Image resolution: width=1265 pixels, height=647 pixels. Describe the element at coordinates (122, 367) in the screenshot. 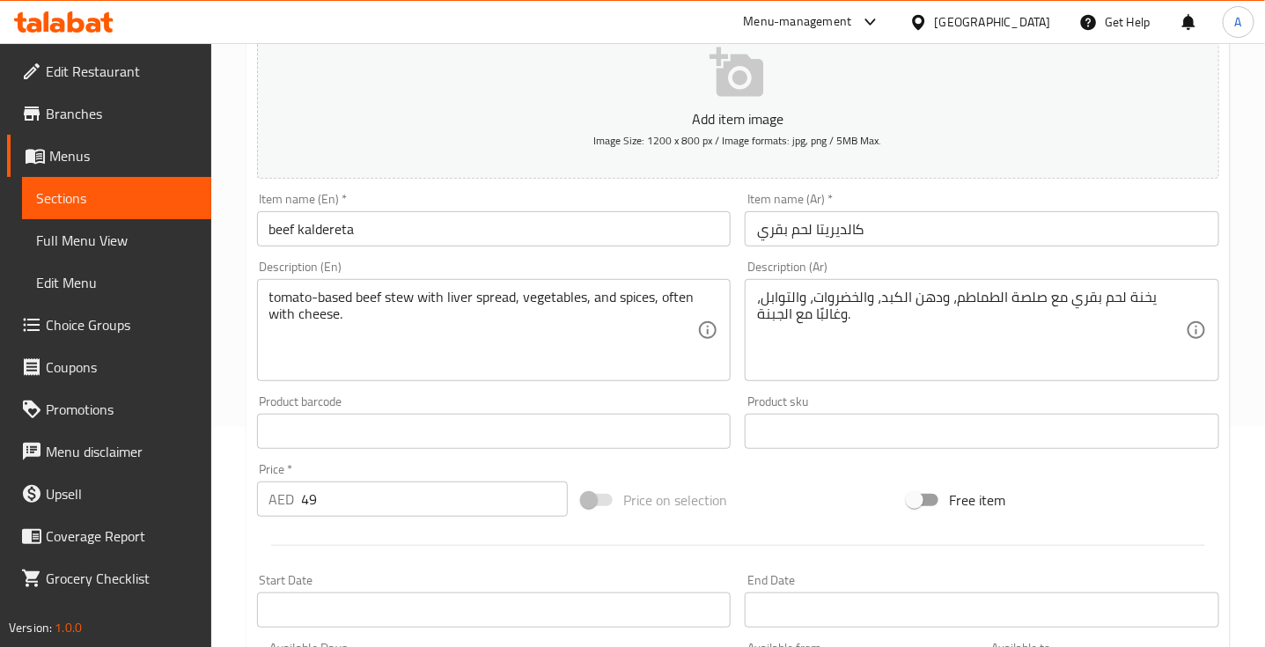

I see `span: Coupons` at that location.